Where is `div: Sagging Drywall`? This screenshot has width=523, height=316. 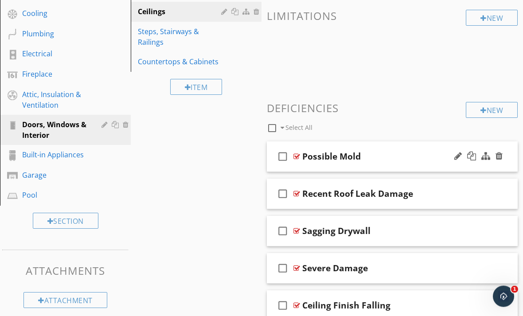
div: Sagging Drywall is located at coordinates (337, 231).